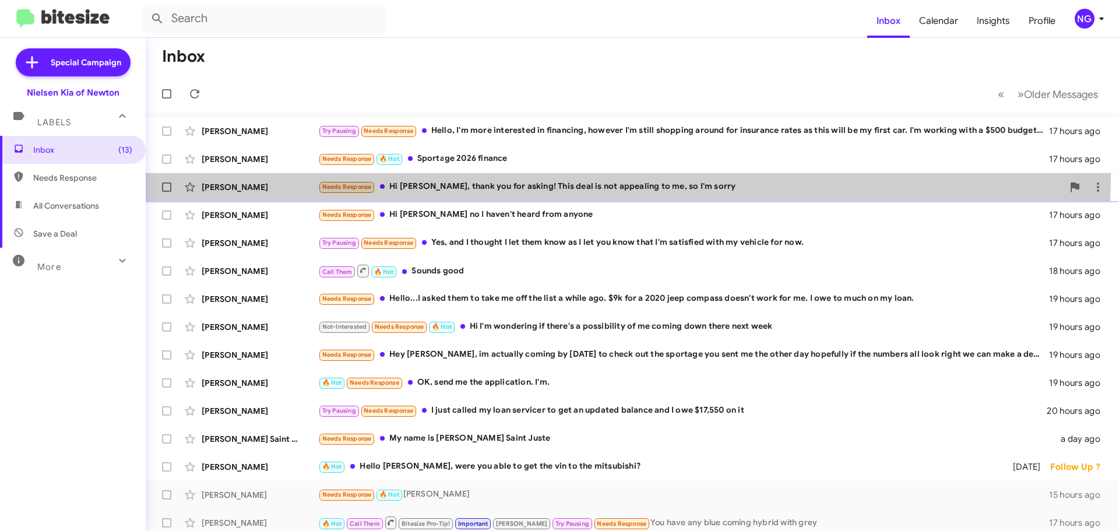 This screenshot has height=531, width=1119. Describe the element at coordinates (1085, 19) in the screenshot. I see `button: NG` at that location.